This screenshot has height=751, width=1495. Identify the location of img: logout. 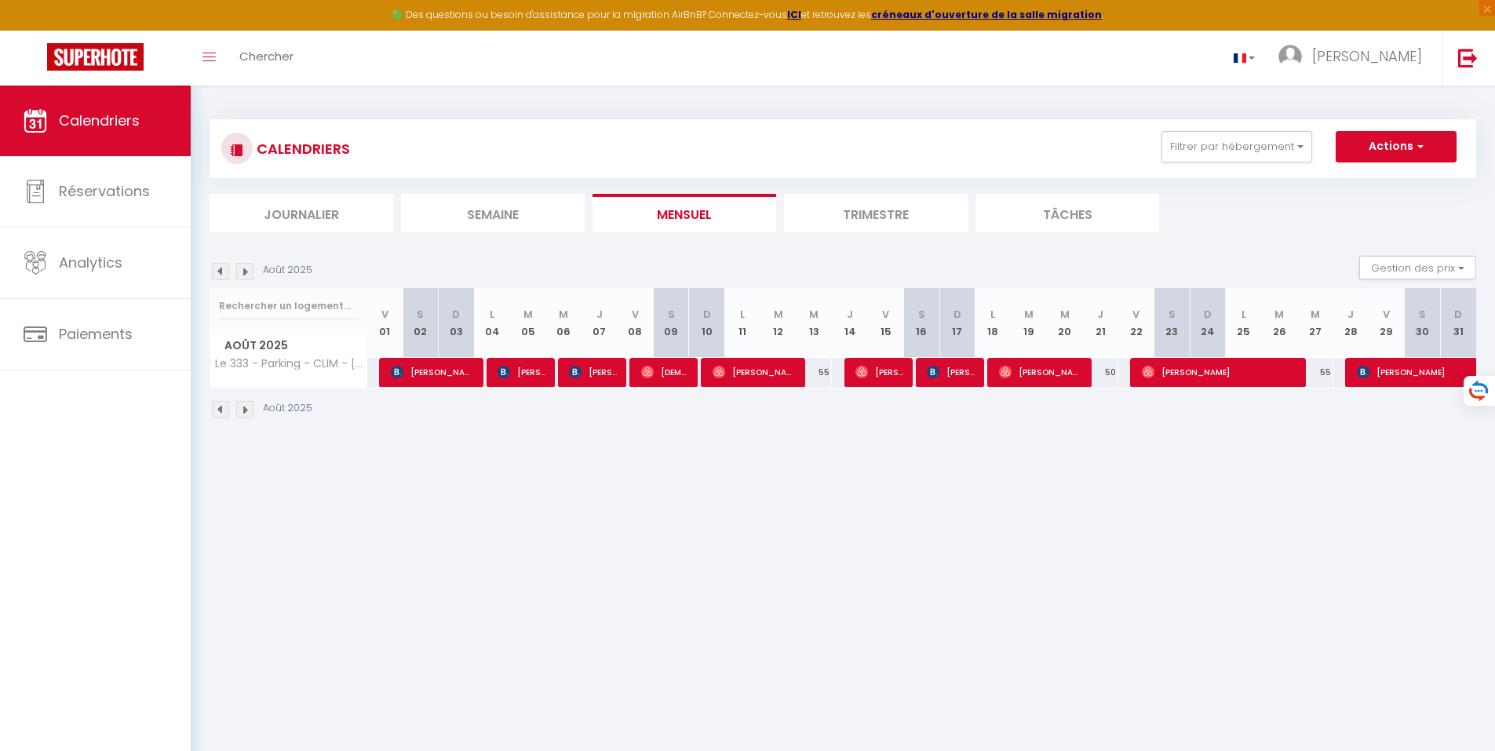
(1467, 57).